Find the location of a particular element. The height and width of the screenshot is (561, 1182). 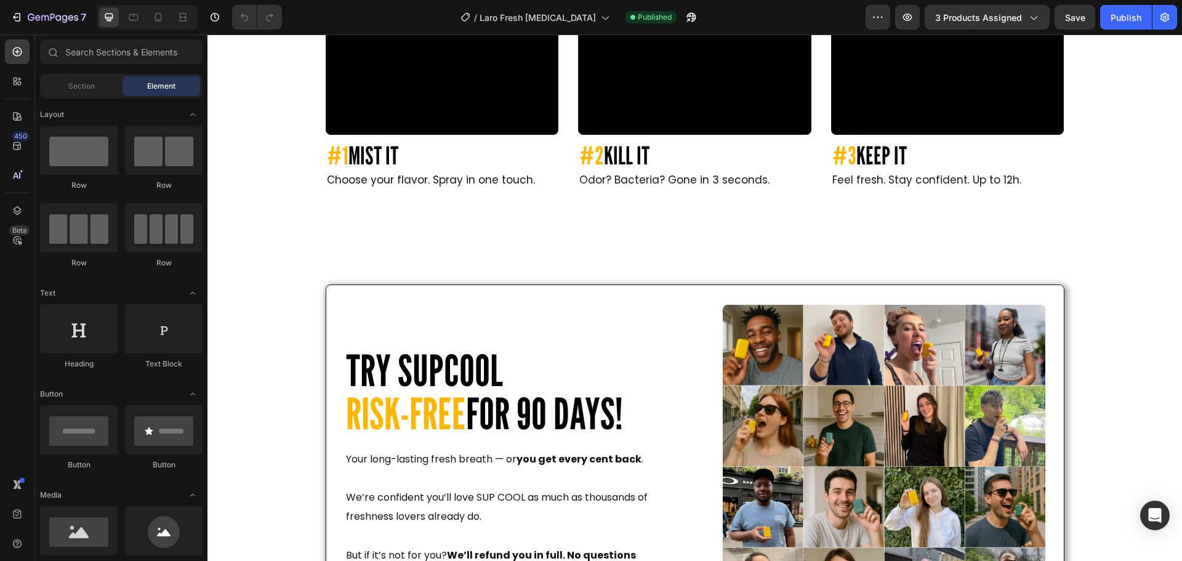

div: 450 is located at coordinates (20, 136).